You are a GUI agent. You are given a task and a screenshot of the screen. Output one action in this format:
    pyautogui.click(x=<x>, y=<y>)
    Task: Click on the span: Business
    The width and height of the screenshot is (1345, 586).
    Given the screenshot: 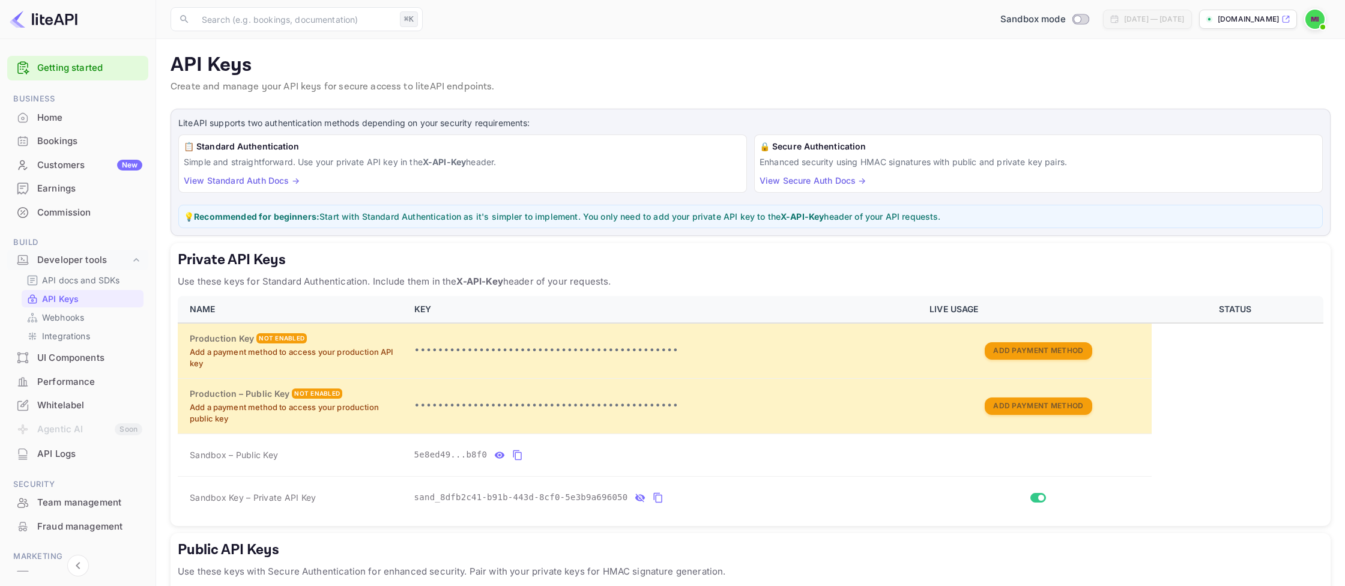 What is the action you would take?
    pyautogui.click(x=77, y=99)
    